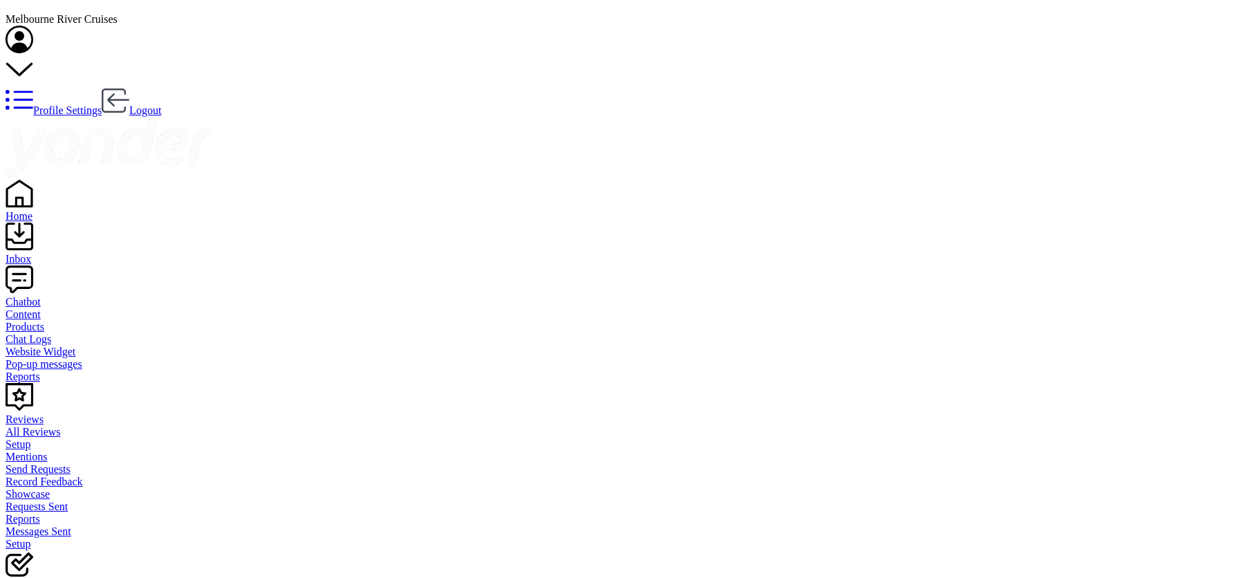 The width and height of the screenshot is (1240, 578). What do you see at coordinates (620, 414) in the screenshot?
I see `a: Reviews` at bounding box center [620, 414].